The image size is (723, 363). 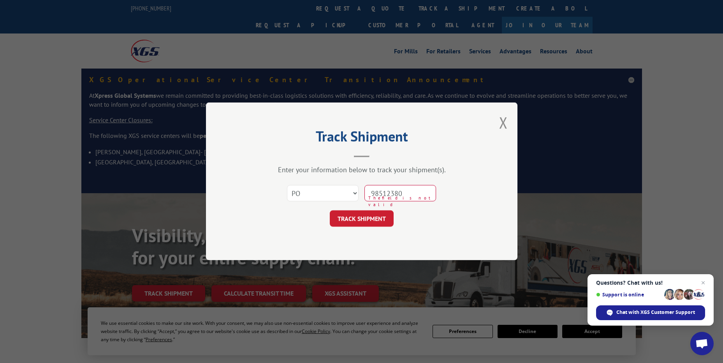 What do you see at coordinates (362, 138) in the screenshot?
I see `h2: Track Shipment` at bounding box center [362, 138].